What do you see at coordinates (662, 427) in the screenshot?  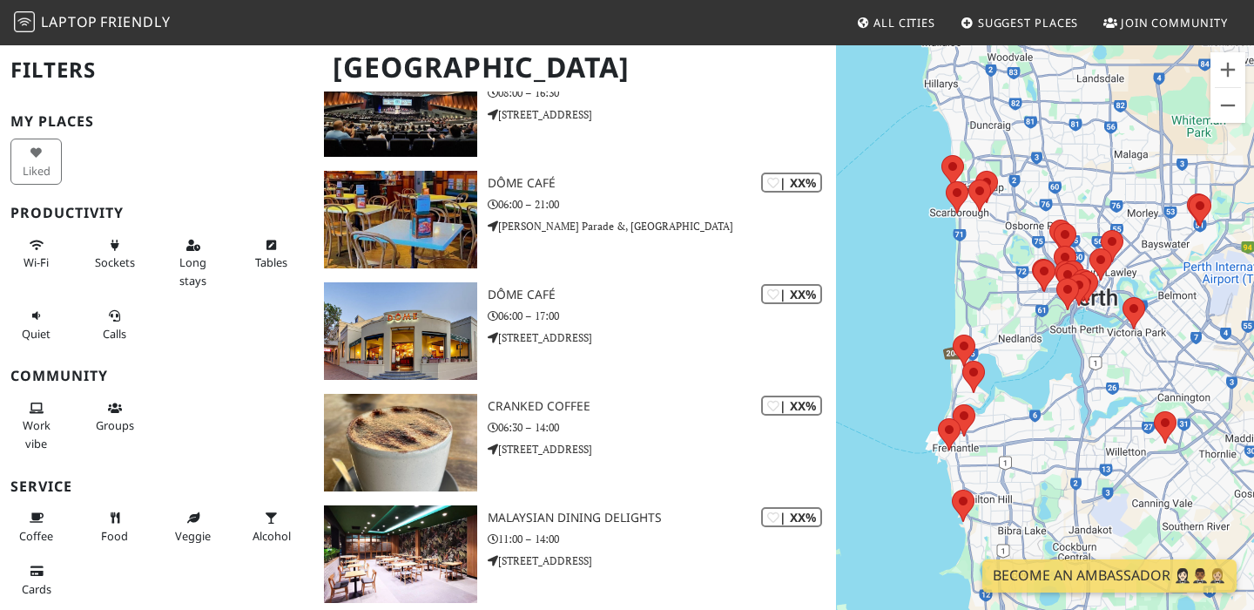 I see `p: 06:30 – 14:00` at bounding box center [662, 427].